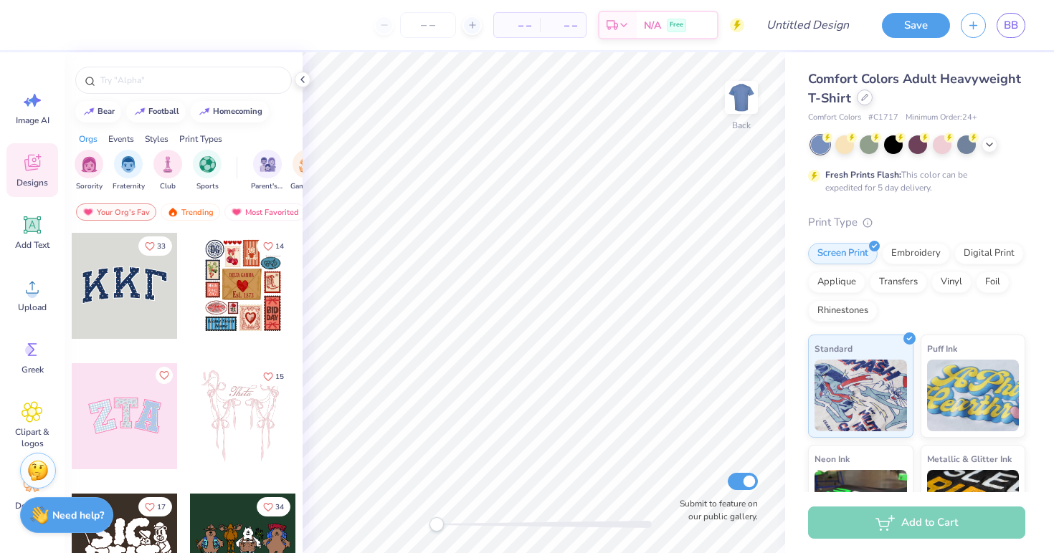 Image resolution: width=1054 pixels, height=553 pixels. What do you see at coordinates (973, 506) in the screenshot?
I see `img: Metallic & Glitter Ink` at bounding box center [973, 506].